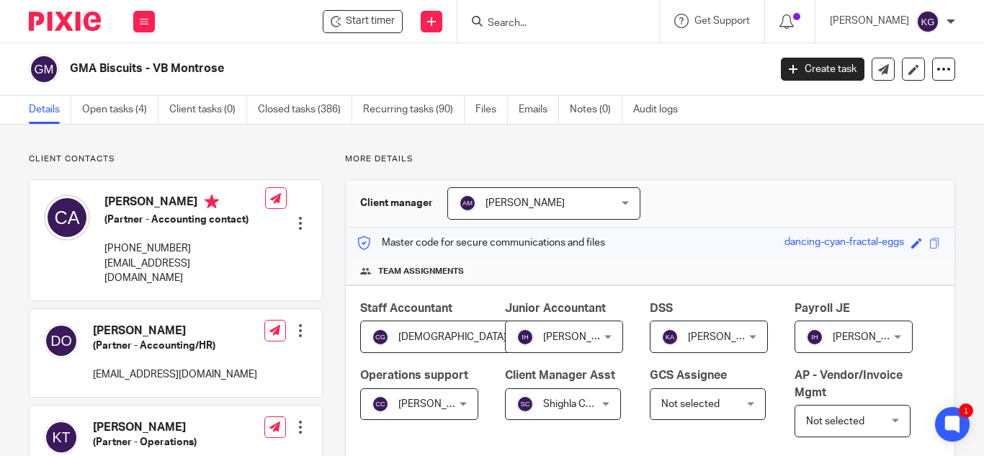  I want to click on h3: Client manager, so click(396, 203).